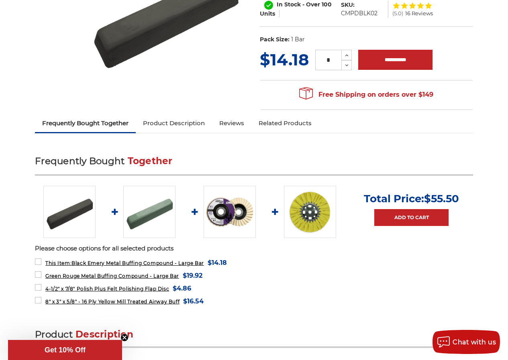  Describe the element at coordinates (192, 276) in the screenshot. I see `span: $19.92` at that location.